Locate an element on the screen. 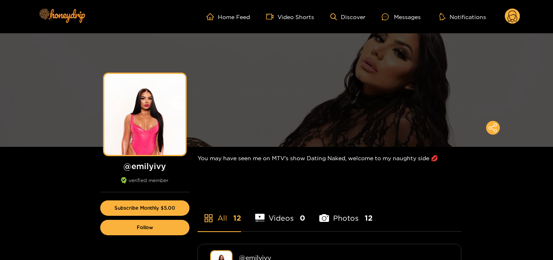 The height and width of the screenshot is (260, 553). span: video-camera is located at coordinates (272, 17).